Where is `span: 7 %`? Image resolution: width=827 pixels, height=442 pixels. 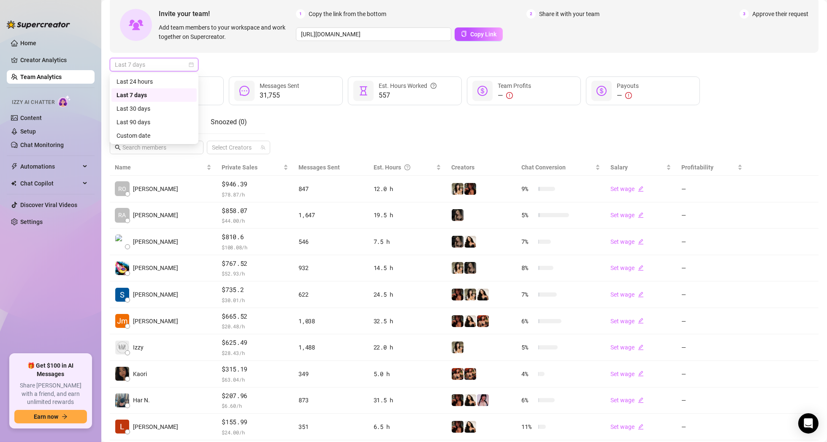
span: 7 % is located at coordinates (528, 242).